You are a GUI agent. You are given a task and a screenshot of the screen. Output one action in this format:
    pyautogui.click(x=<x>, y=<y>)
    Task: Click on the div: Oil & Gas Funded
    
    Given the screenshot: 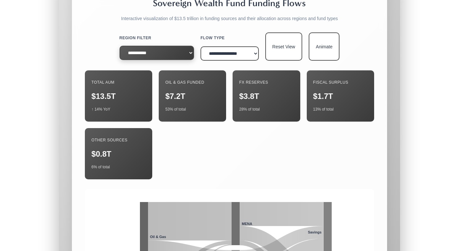 What is the action you would take?
    pyautogui.click(x=192, y=82)
    